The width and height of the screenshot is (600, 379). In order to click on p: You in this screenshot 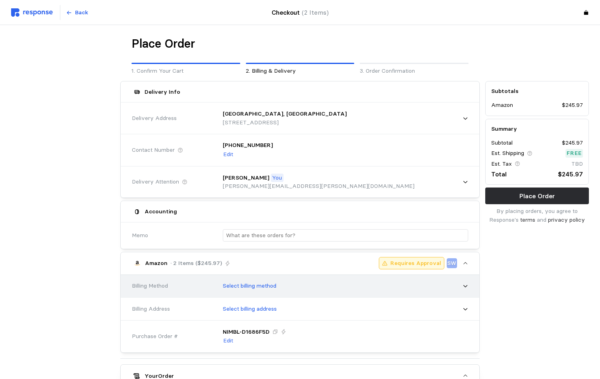, I will do `click(277, 178)`.